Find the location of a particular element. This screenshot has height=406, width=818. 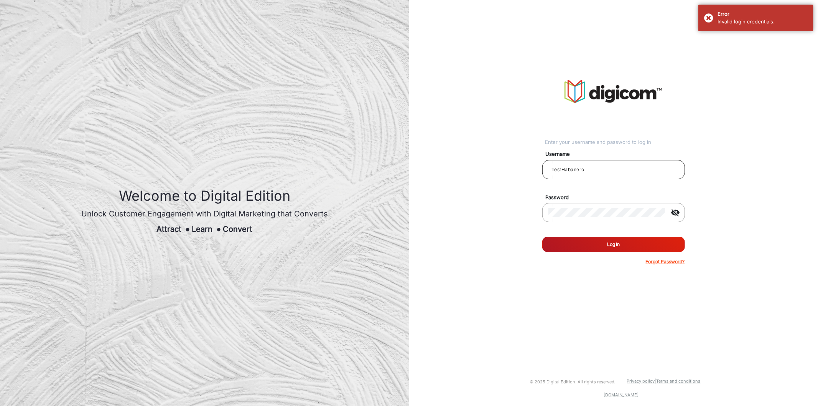

button: Log In is located at coordinates (614, 244).